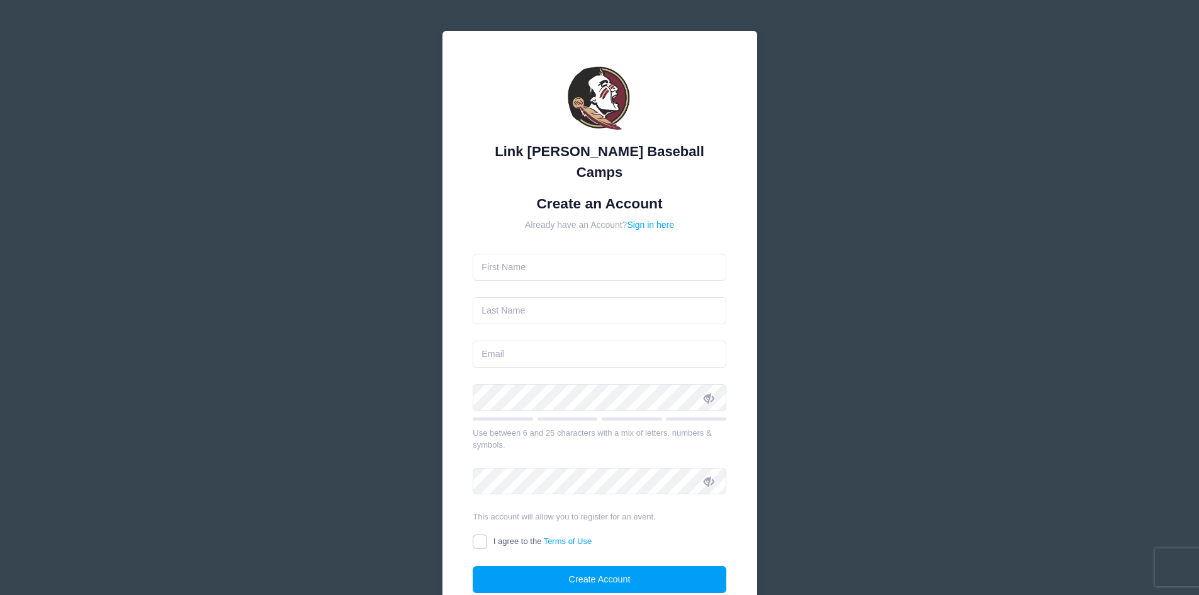 The height and width of the screenshot is (595, 1199). I want to click on input: I agree to theTerms of Use, so click(480, 541).